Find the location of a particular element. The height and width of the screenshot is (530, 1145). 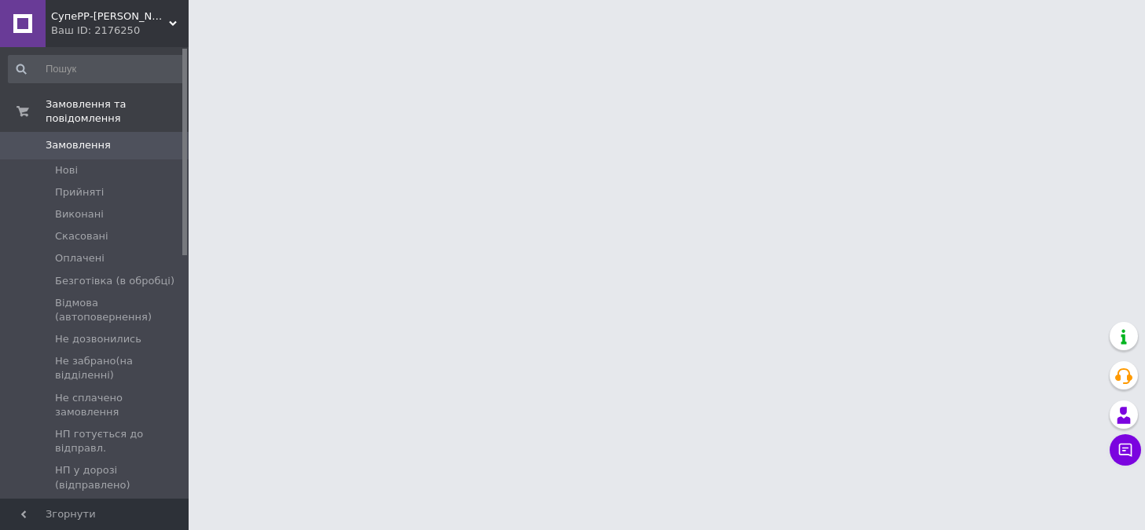

input: Пошук is located at coordinates (97, 69).